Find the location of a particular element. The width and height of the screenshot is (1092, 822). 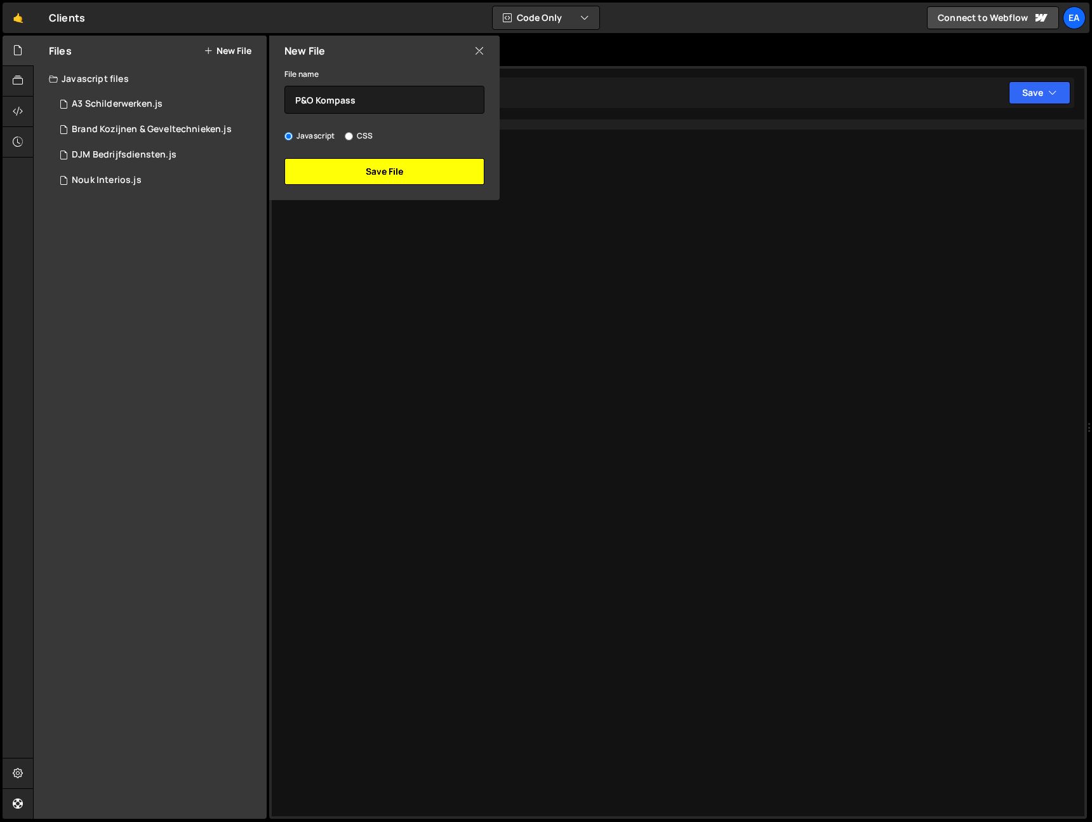

a: Connect to Webflow is located at coordinates (993, 18).